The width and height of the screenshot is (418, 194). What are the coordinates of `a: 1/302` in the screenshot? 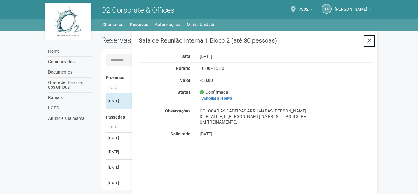 It's located at (305, 10).